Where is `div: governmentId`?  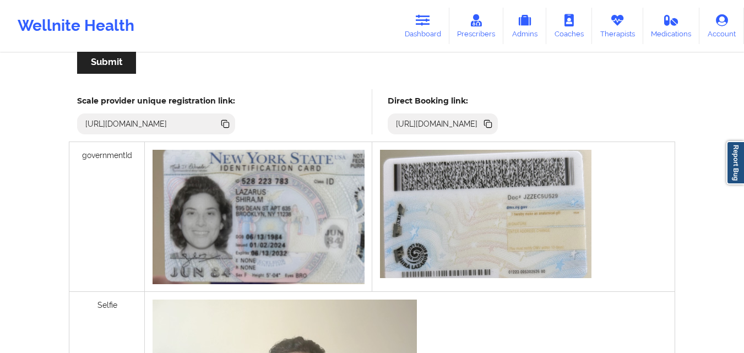
div: governmentId is located at coordinates (107, 217).